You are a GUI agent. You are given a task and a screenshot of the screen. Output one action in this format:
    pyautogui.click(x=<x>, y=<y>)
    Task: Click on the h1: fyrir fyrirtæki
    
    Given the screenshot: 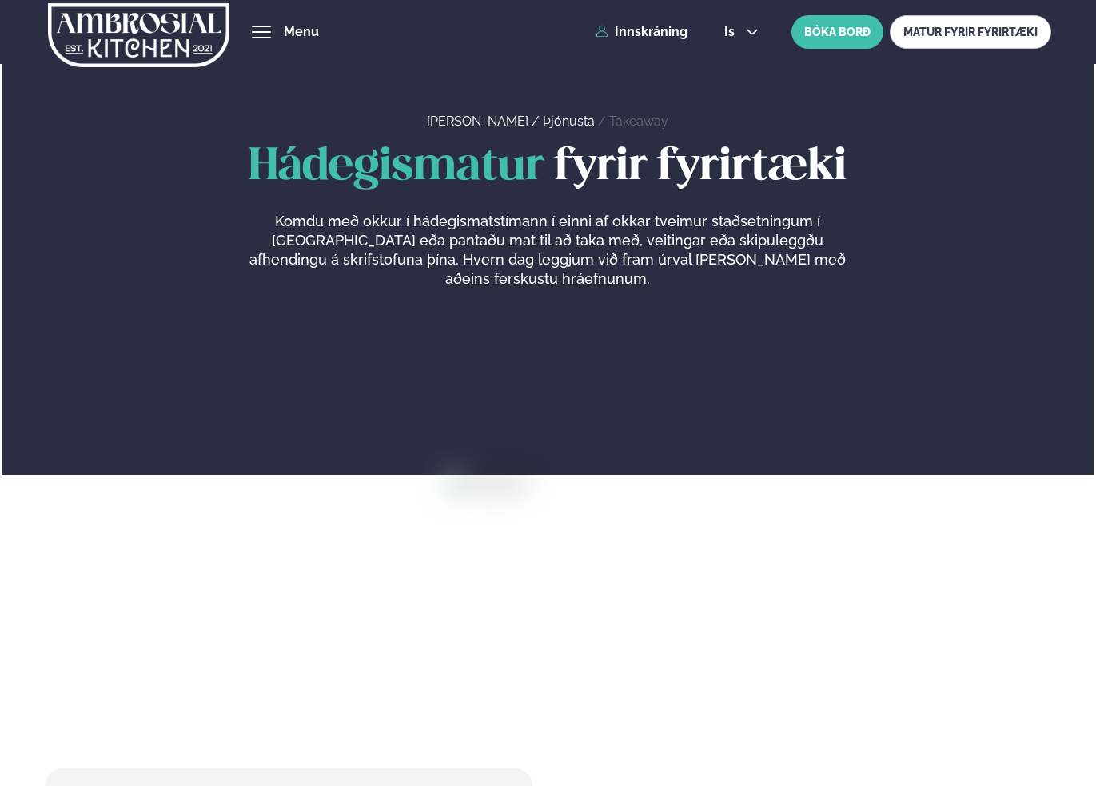 What is the action you would take?
    pyautogui.click(x=547, y=168)
    